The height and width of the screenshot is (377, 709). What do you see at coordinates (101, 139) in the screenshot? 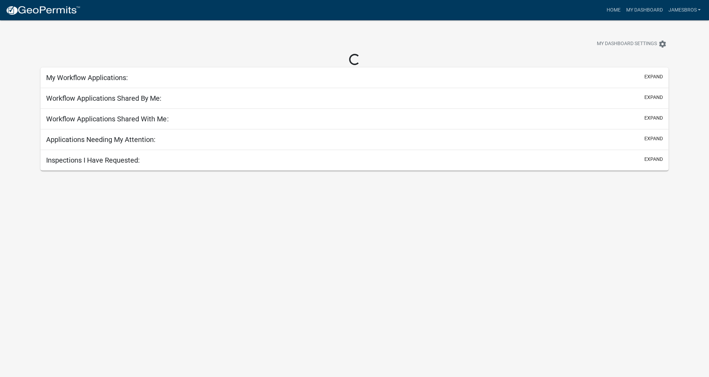
I see `h5: Applications Needing My Attention:` at bounding box center [101, 139].